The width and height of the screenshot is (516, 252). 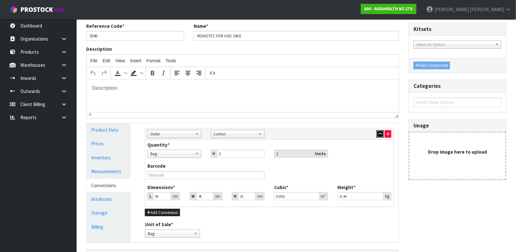 I want to click on label: Dimensions, so click(x=161, y=187).